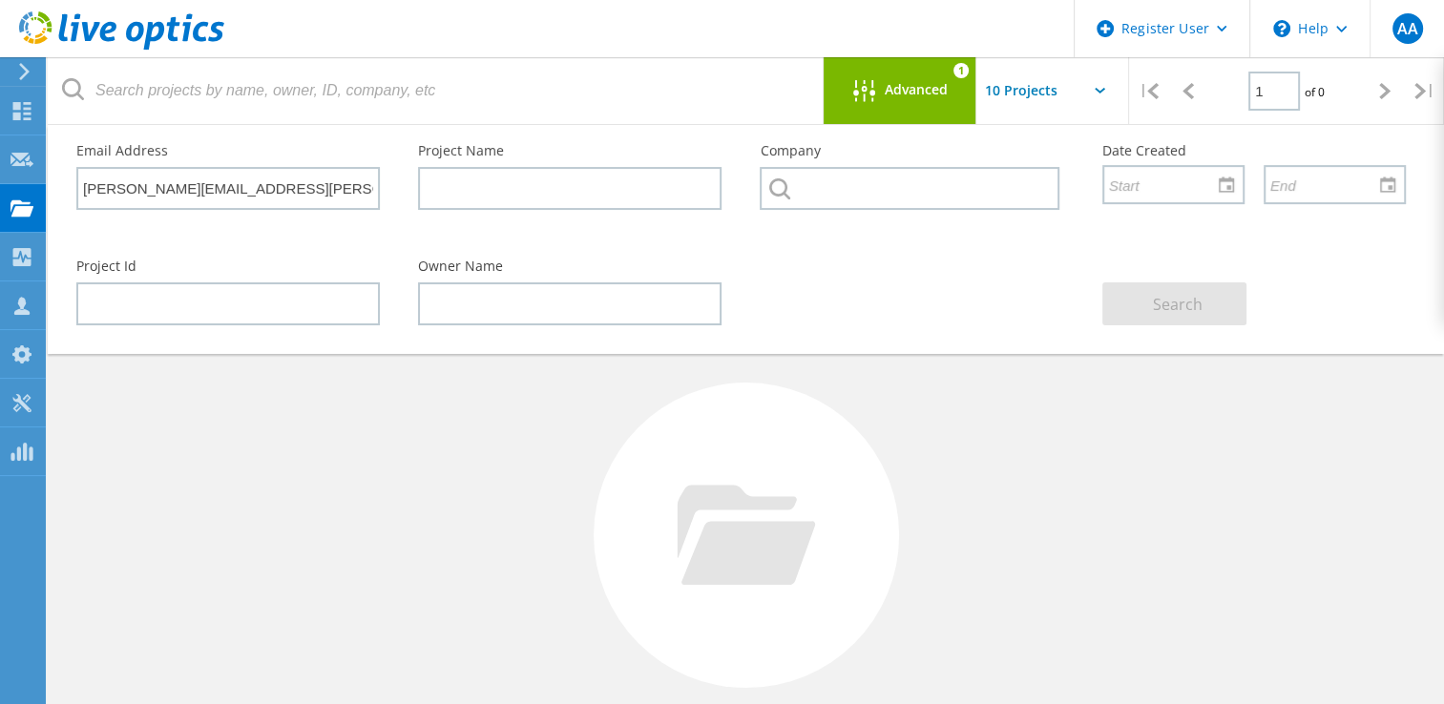  Describe the element at coordinates (1407, 29) in the screenshot. I see `span: AA` at that location.